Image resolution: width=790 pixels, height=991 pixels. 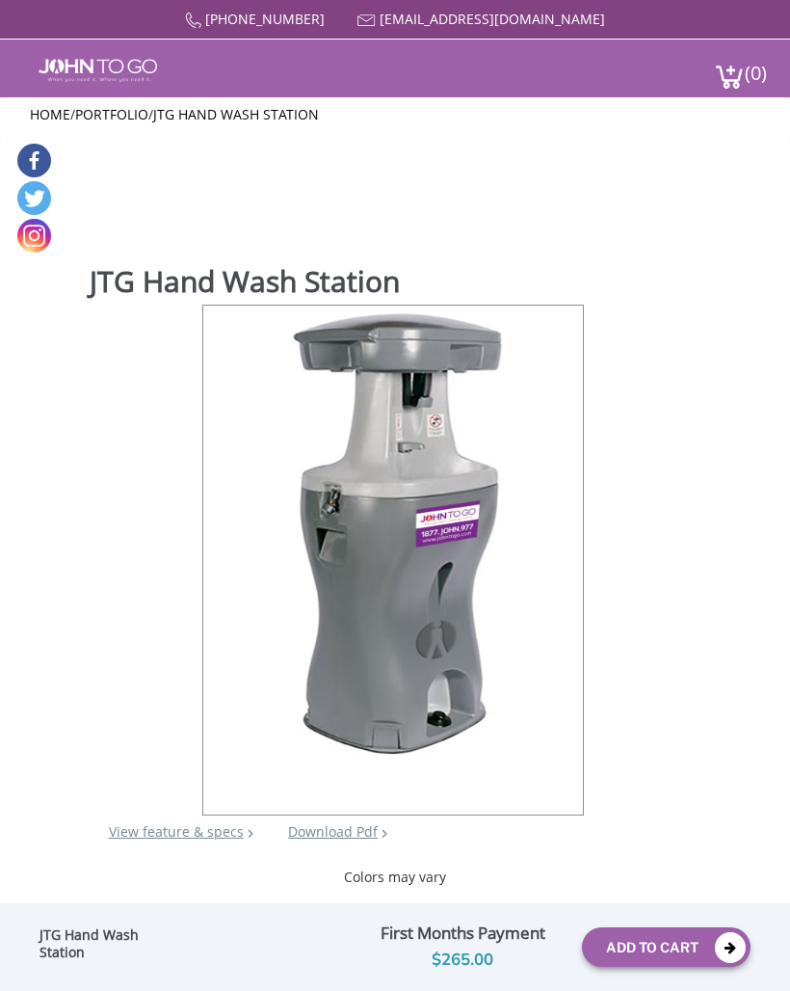 What do you see at coordinates (730, 76) in the screenshot?
I see `img: cart a` at bounding box center [730, 76].